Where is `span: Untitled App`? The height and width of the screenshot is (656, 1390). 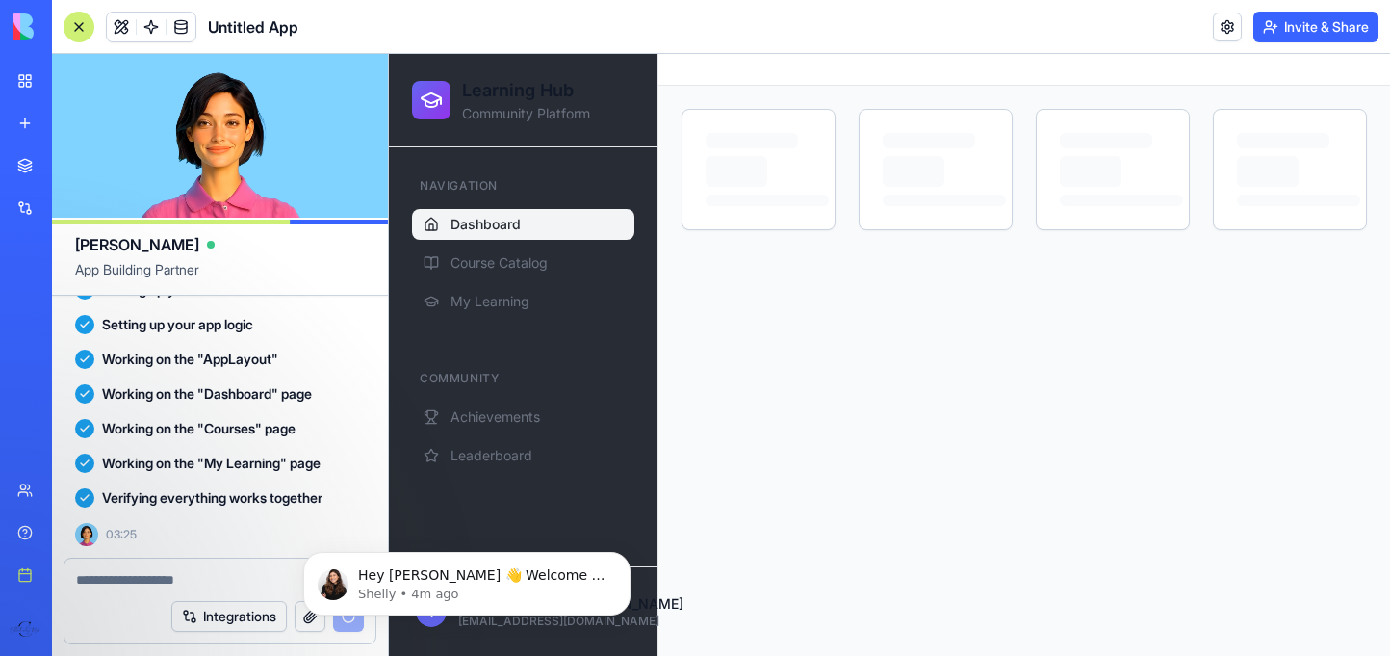 span: Untitled App is located at coordinates (253, 27).